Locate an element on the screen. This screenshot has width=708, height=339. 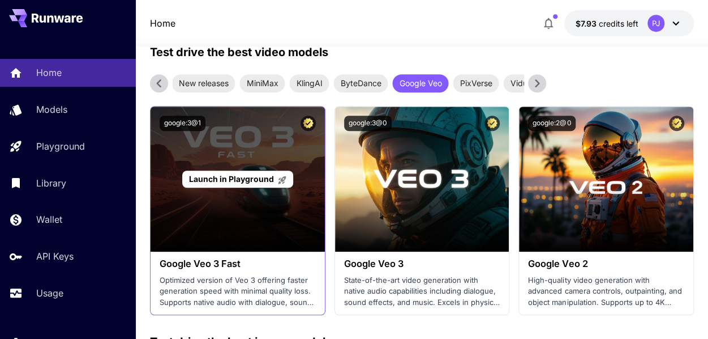
div: New releases is located at coordinates (204, 83).